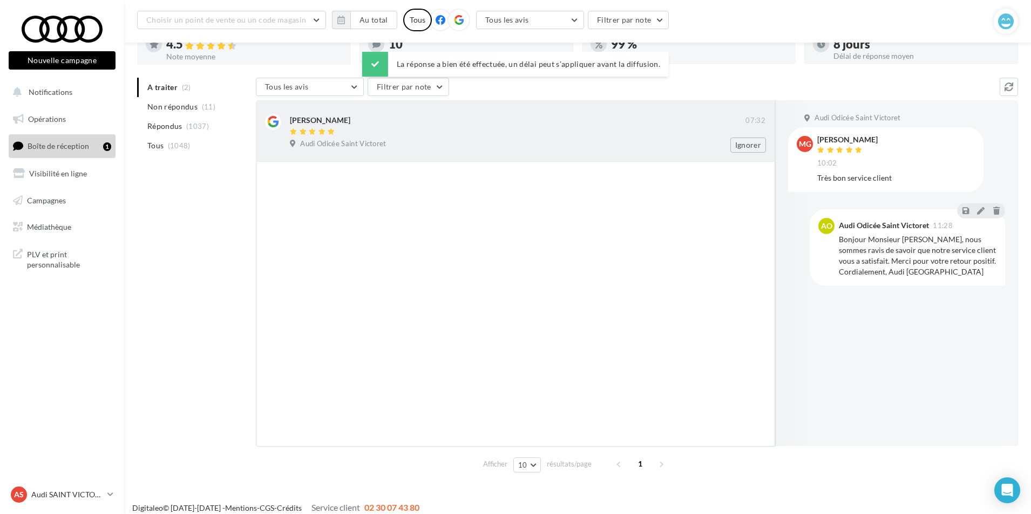 The height and width of the screenshot is (514, 1031). I want to click on div: Taux de réponse, so click(699, 56).